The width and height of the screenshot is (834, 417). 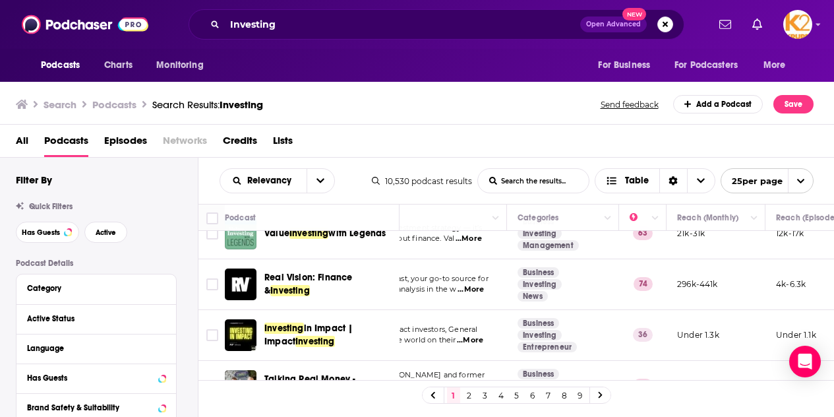 I want to click on img: User Profile, so click(x=798, y=24).